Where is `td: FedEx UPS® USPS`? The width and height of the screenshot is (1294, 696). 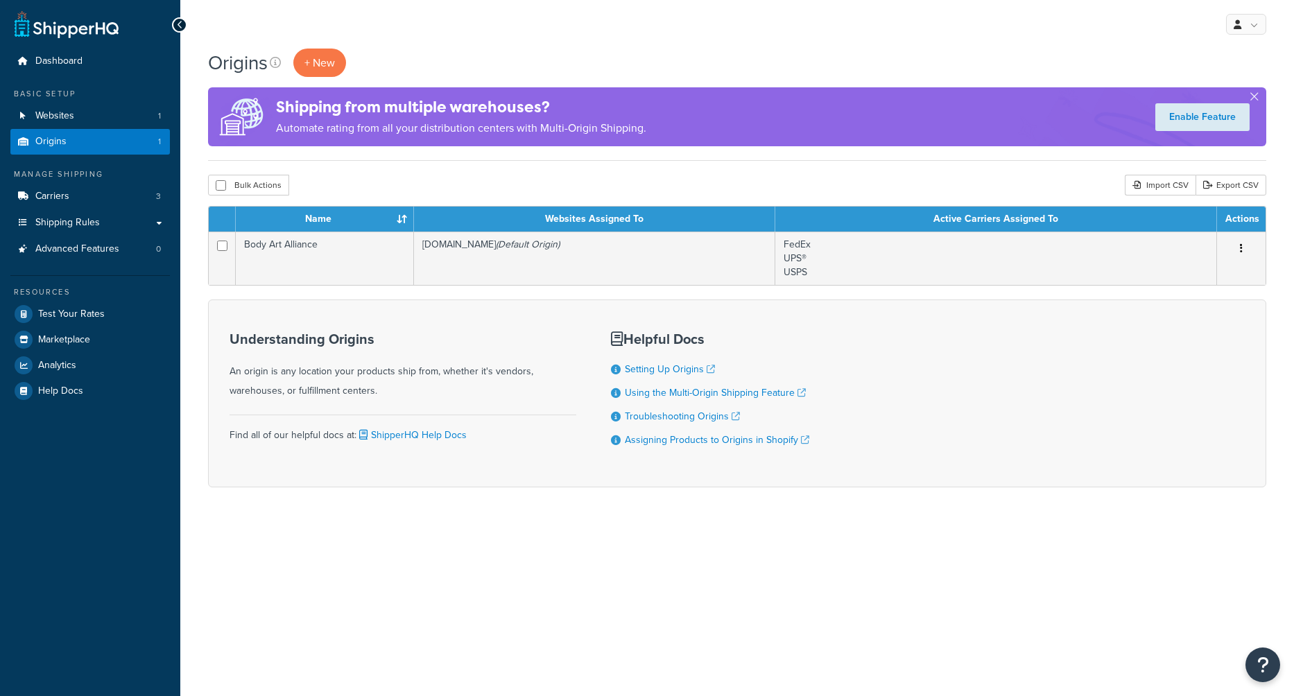 td: FedEx UPS® USPS is located at coordinates (996, 258).